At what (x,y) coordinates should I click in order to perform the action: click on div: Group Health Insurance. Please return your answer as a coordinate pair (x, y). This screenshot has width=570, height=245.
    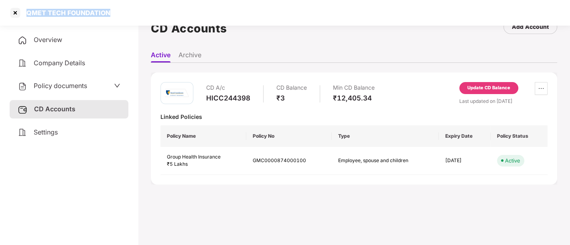
    Looking at the image, I should click on (203, 157).